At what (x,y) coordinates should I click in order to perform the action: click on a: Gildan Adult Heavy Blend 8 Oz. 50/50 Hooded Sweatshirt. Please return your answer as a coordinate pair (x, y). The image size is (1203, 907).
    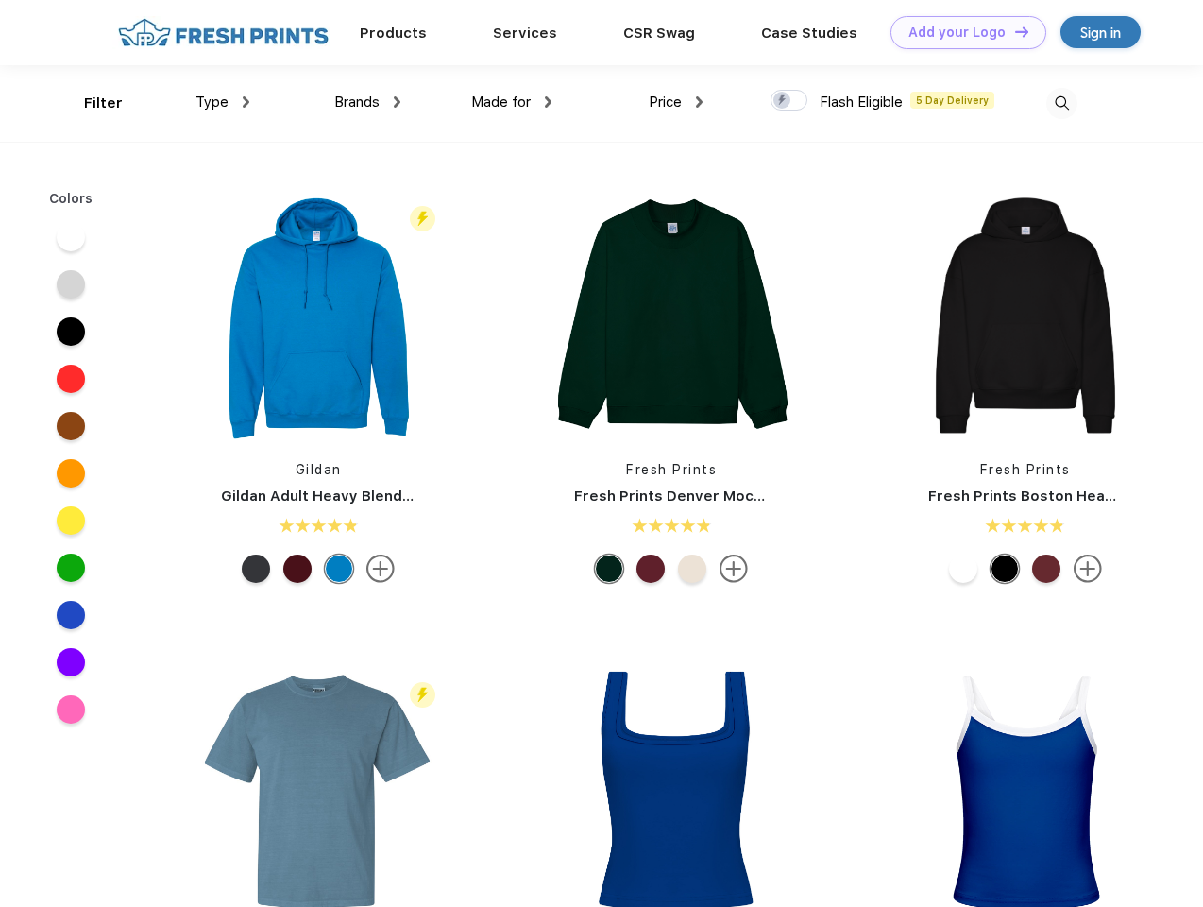
    Looking at the image, I should click on (427, 496).